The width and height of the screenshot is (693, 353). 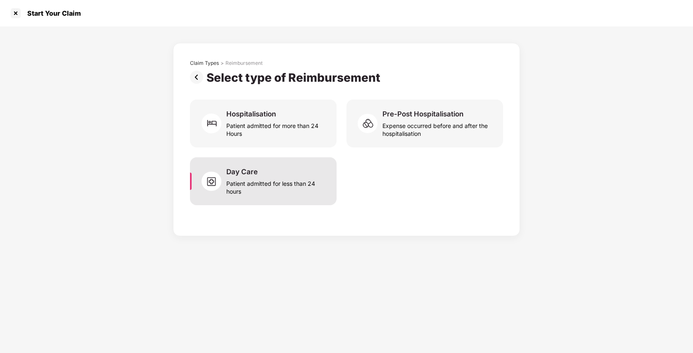 I want to click on div: Select type of Reimbursement, so click(x=295, y=78).